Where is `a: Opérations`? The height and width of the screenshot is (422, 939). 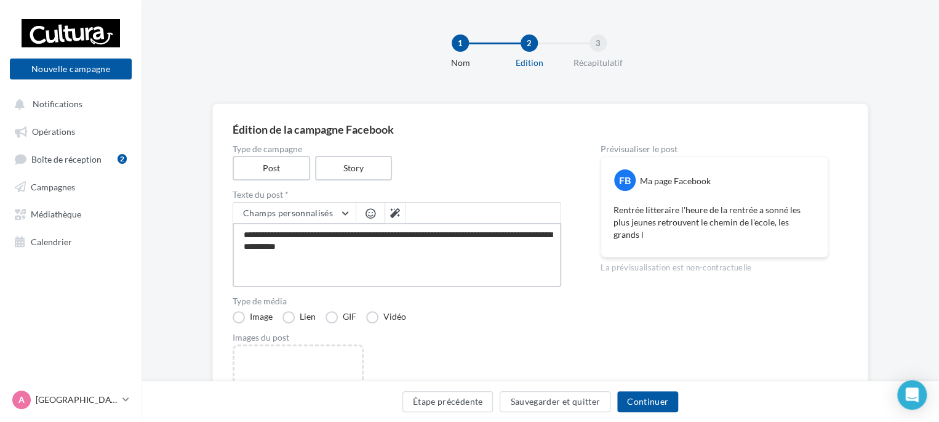
a: Opérations is located at coordinates (71, 130).